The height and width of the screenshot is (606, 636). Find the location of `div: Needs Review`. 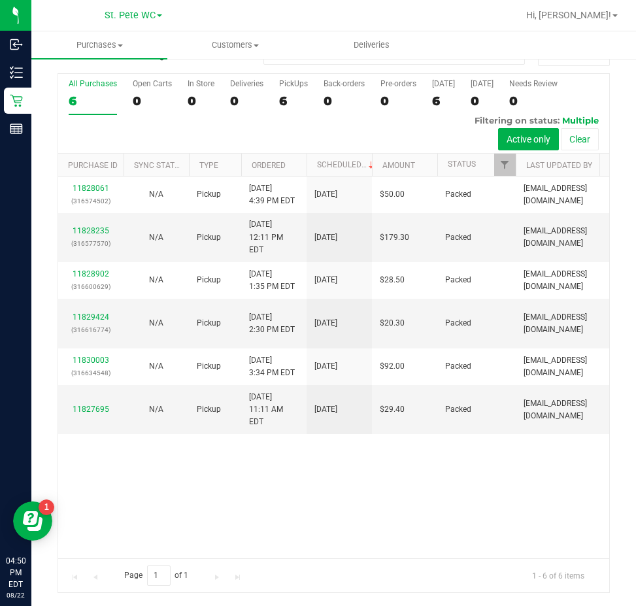

div: Needs Review is located at coordinates (533, 84).